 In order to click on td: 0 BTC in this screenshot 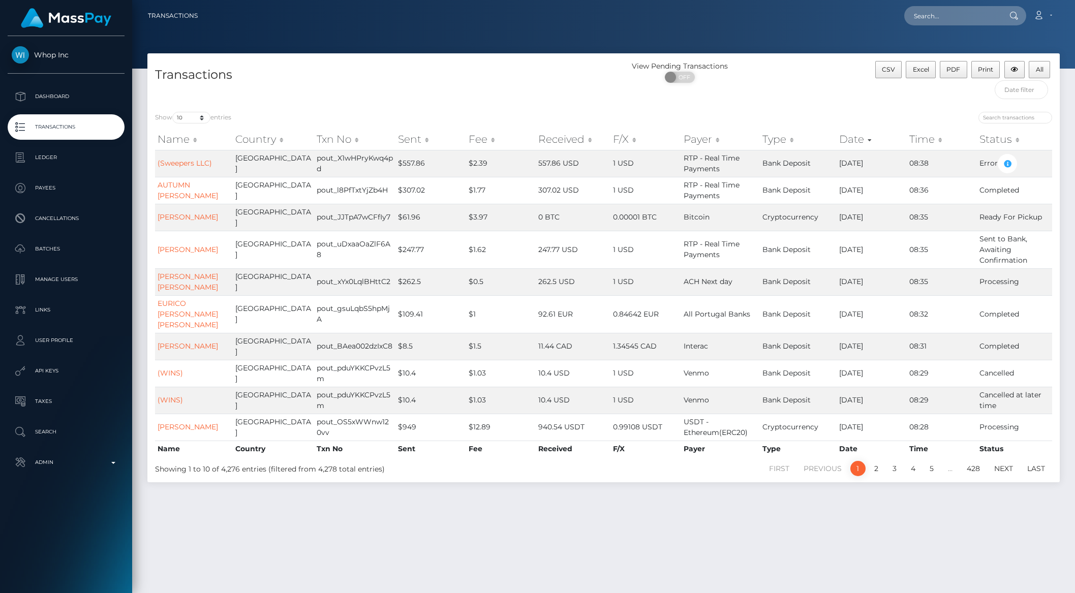, I will do `click(573, 217)`.